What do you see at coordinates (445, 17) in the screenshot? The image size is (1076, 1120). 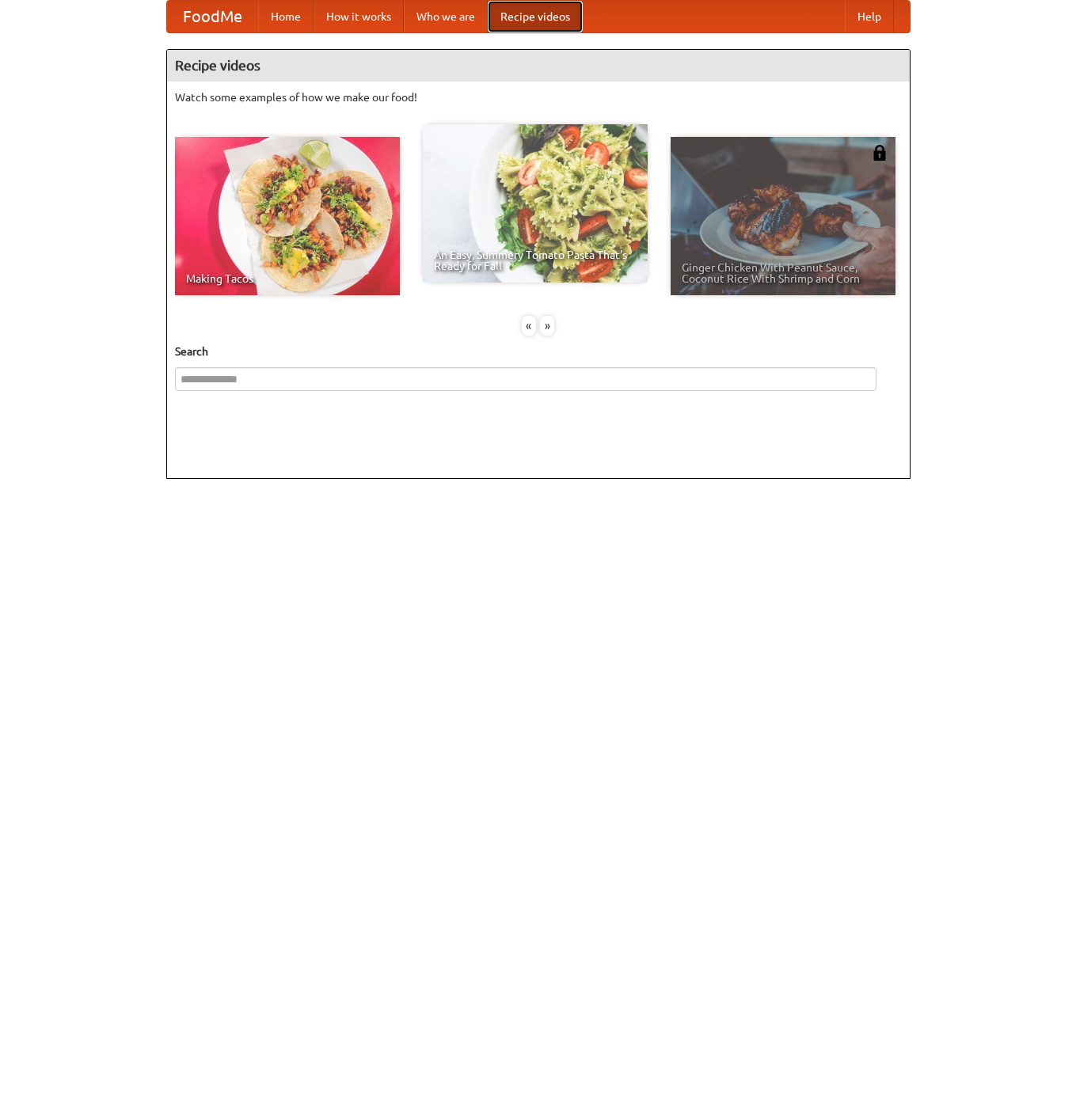 I see `a: Who we are` at bounding box center [445, 17].